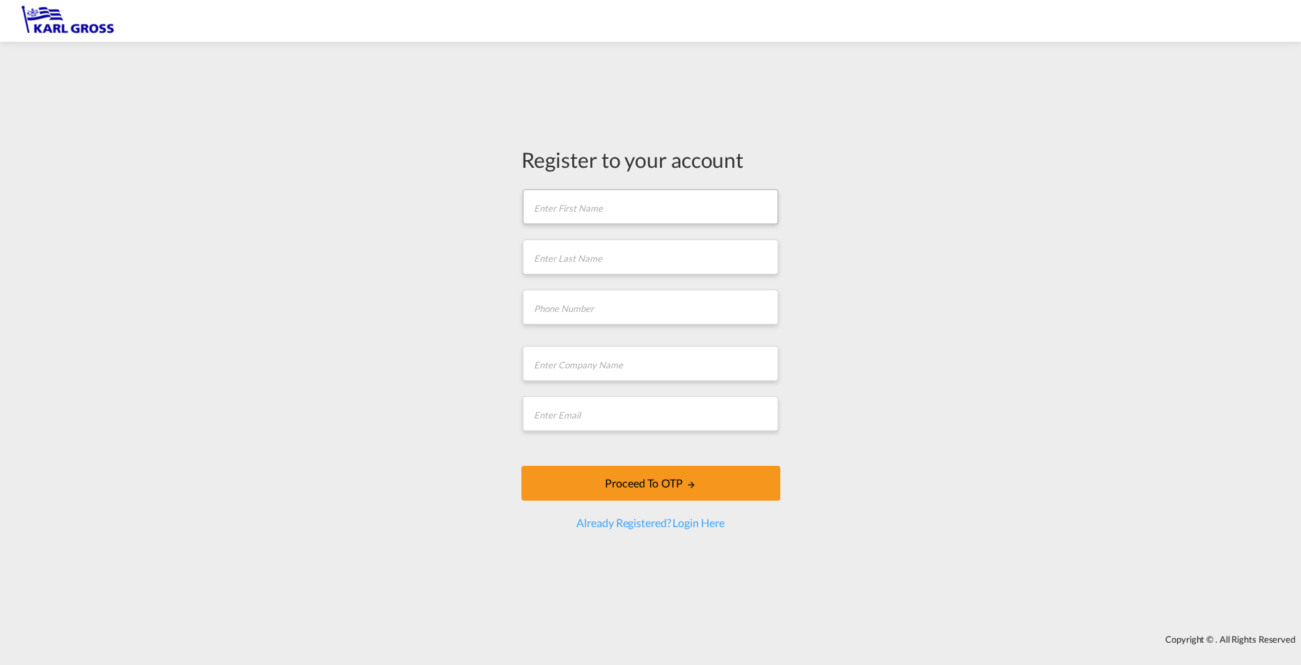 The width and height of the screenshot is (1301, 665). What do you see at coordinates (651, 159) in the screenshot?
I see `div: Register to your account` at bounding box center [651, 159].